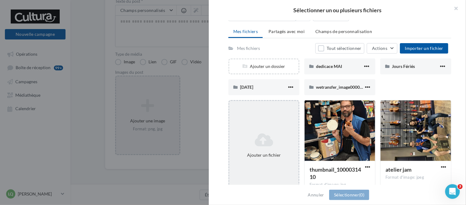  What do you see at coordinates (424, 48) in the screenshot?
I see `span: Importer un fichier` at bounding box center [424, 48].